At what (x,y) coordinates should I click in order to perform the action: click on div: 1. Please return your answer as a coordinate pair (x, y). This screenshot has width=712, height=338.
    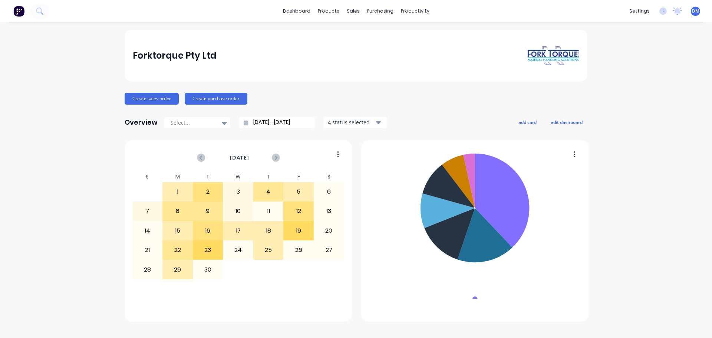
    Looking at the image, I should click on (178, 192).